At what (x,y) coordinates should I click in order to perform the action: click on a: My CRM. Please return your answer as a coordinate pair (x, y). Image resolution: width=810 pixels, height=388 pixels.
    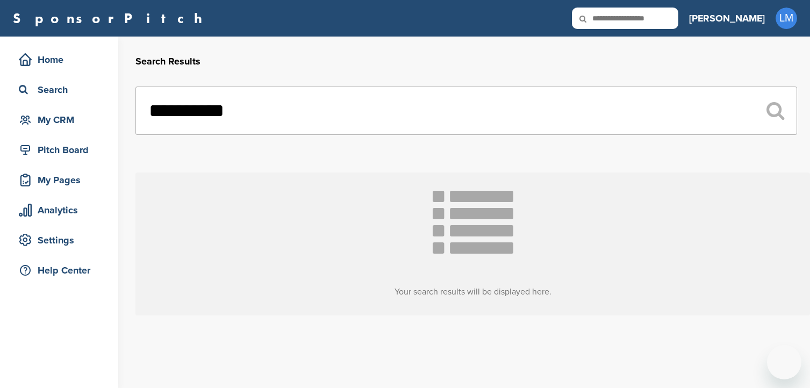
    Looking at the image, I should click on (59, 120).